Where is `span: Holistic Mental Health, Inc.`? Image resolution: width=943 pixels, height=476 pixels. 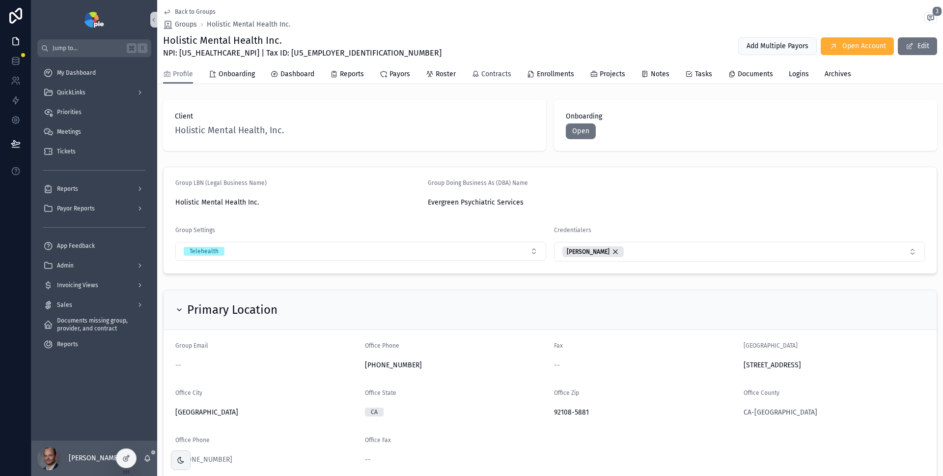
span: Holistic Mental Health, Inc. is located at coordinates (229, 130).